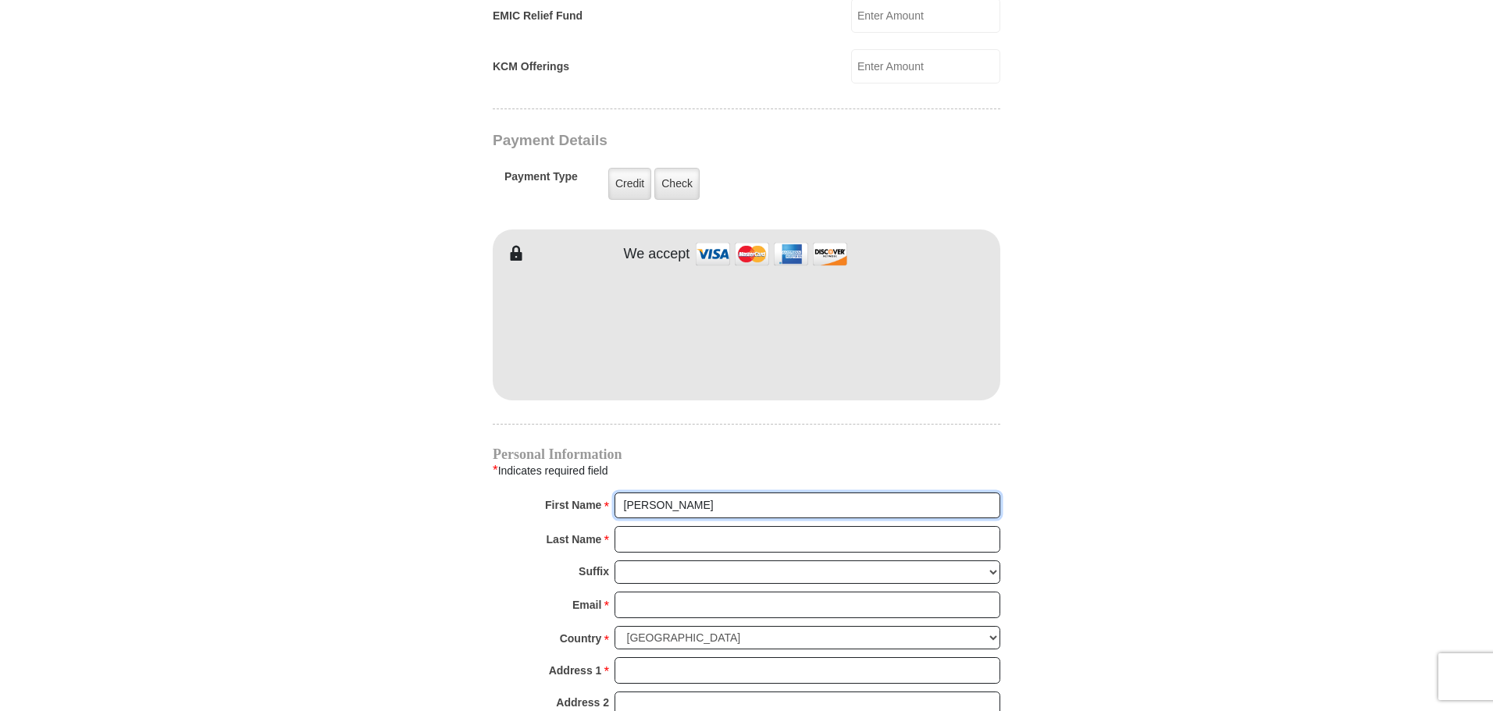 This screenshot has width=1493, height=711. Describe the element at coordinates (531, 66) in the screenshot. I see `label: KCM Offerings` at that location.